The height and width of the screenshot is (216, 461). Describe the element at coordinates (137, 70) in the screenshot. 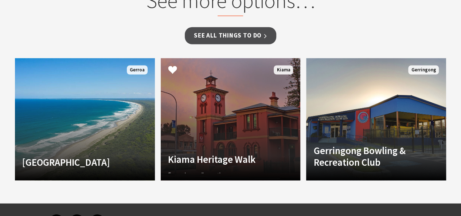

I see `span: Gerroa` at that location.